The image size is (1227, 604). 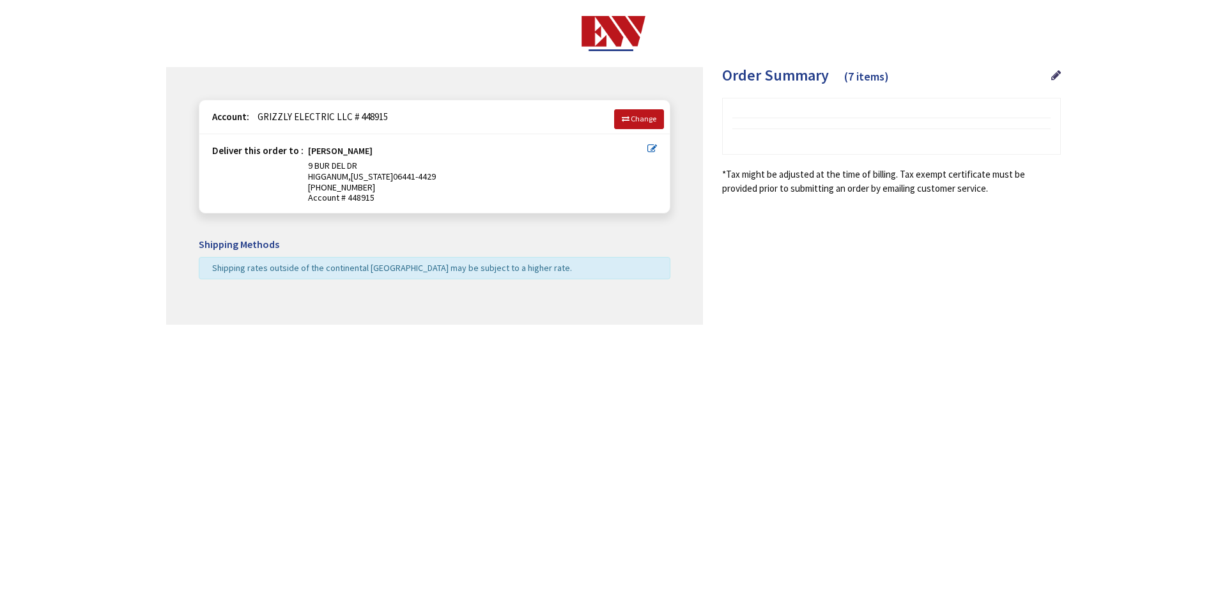 I want to click on span: Account # 448915, so click(x=477, y=197).